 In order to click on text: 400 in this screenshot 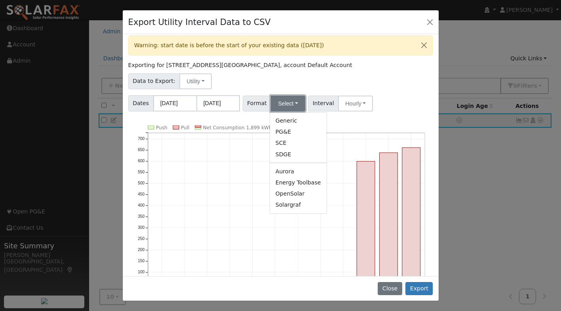, I will do `click(141, 205)`.